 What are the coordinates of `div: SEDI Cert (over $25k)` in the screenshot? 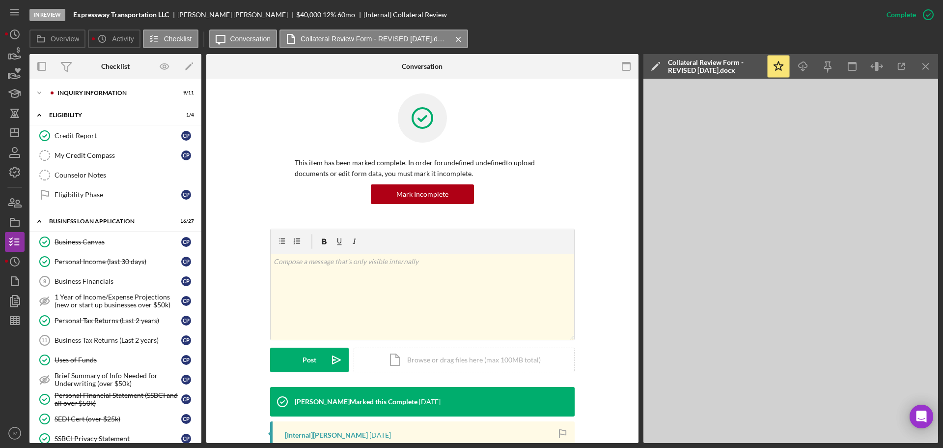 It's located at (118, 419).